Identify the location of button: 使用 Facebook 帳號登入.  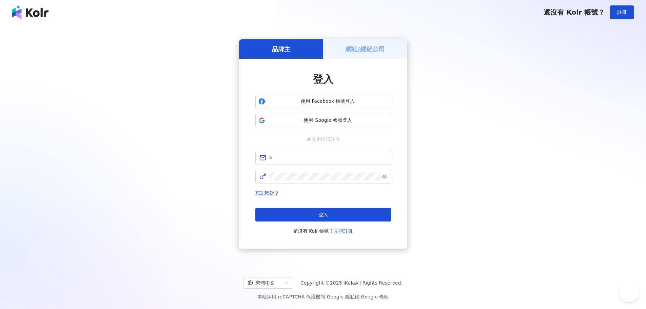
(323, 101).